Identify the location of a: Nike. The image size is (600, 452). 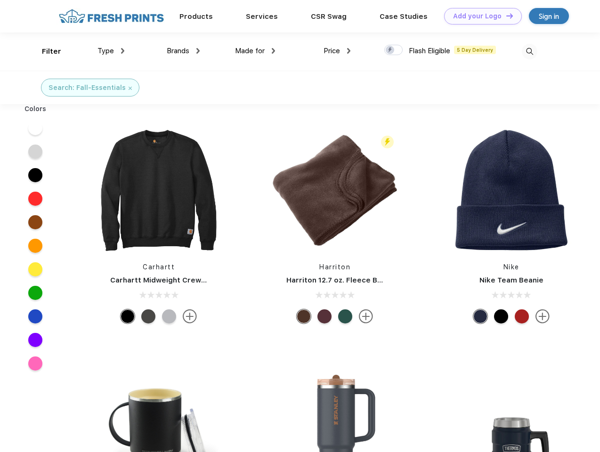
(512, 267).